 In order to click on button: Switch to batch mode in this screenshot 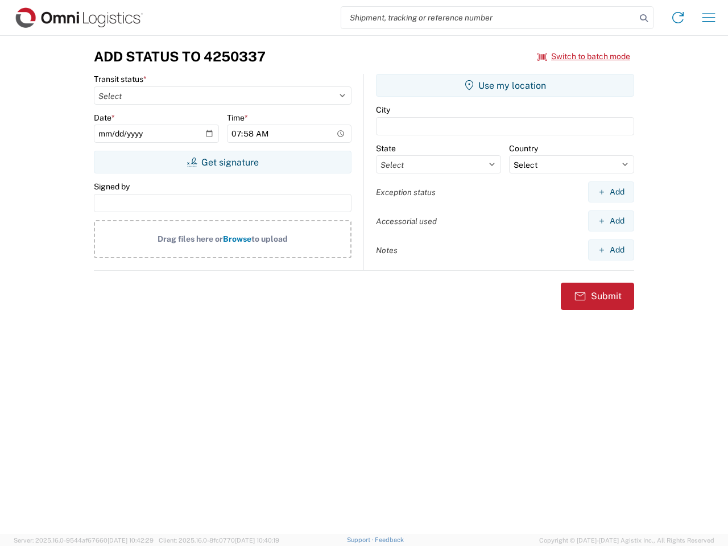, I will do `click(584, 56)`.